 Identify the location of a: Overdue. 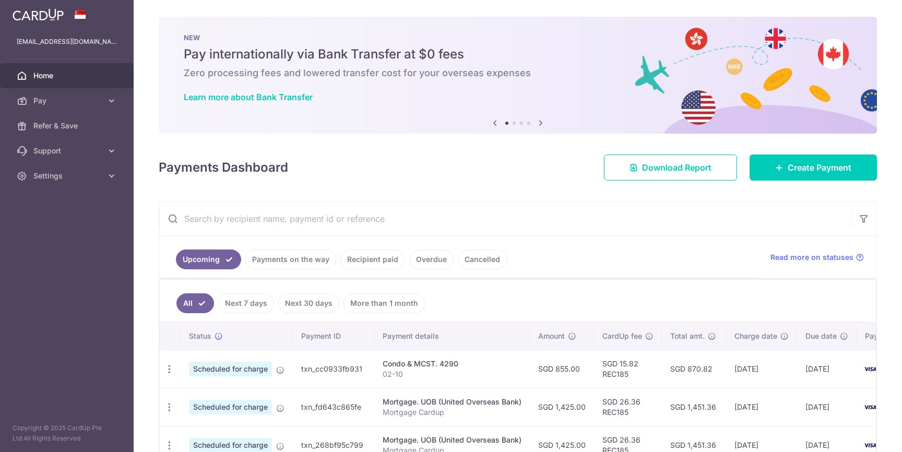
(431, 260).